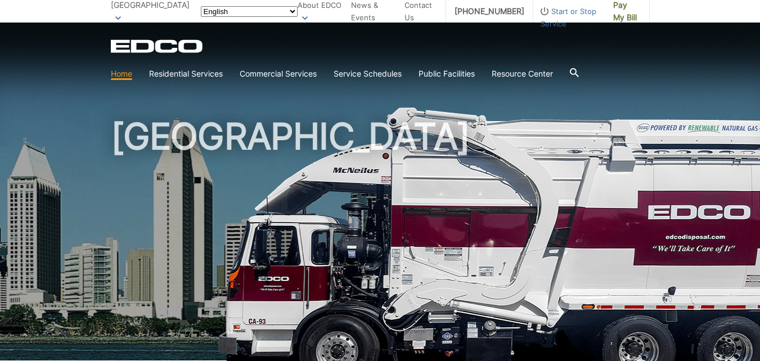  I want to click on select: Select a language, so click(249, 11).